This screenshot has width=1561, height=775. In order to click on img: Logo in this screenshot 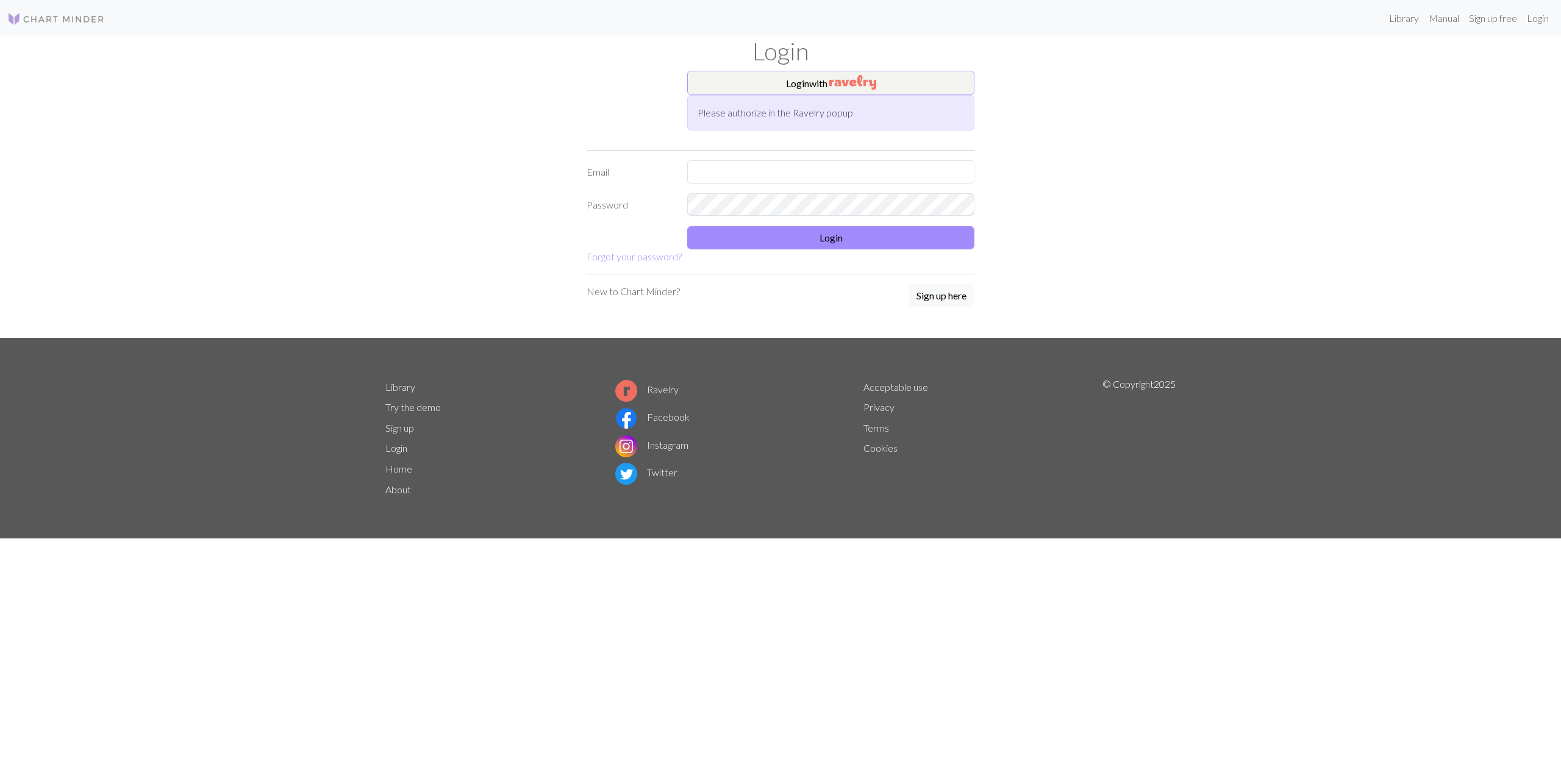, I will do `click(56, 19)`.